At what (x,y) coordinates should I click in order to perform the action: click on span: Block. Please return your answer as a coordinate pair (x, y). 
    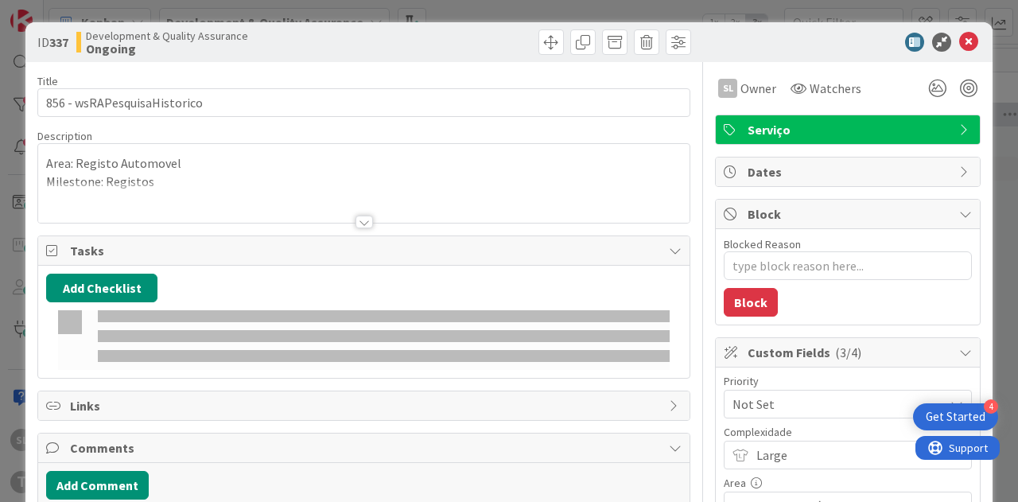
    Looking at the image, I should click on (849, 214).